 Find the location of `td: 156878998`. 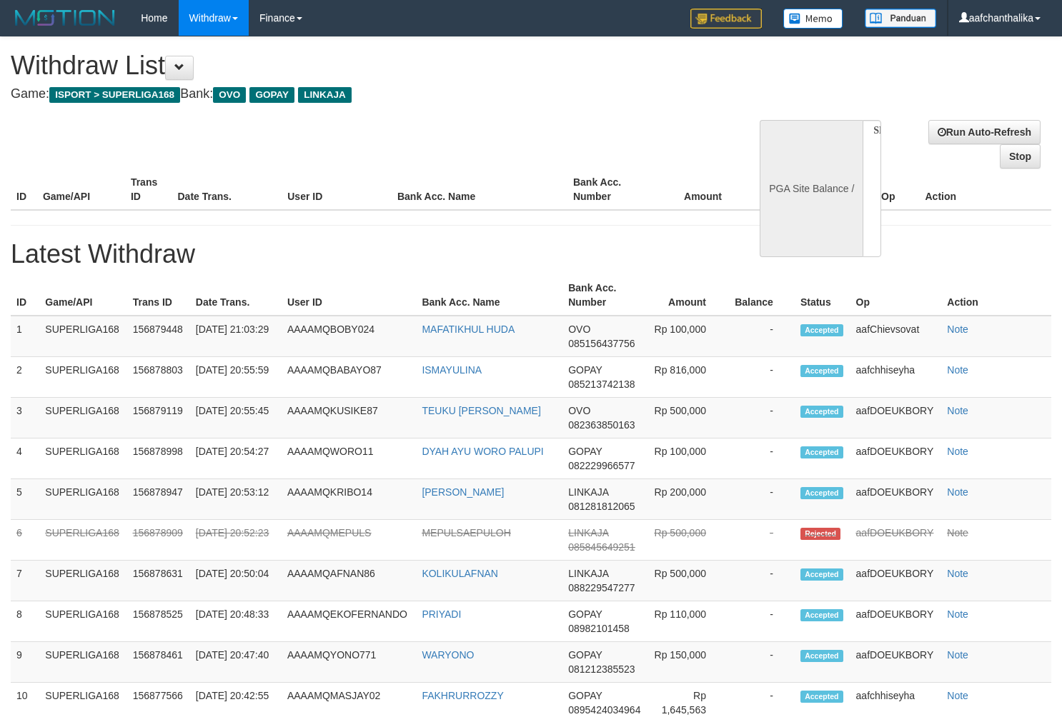

td: 156878998 is located at coordinates (159, 459).